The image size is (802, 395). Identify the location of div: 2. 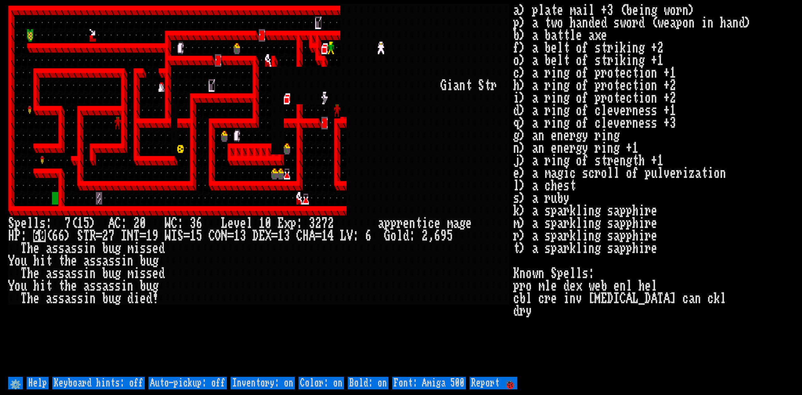
(105, 236).